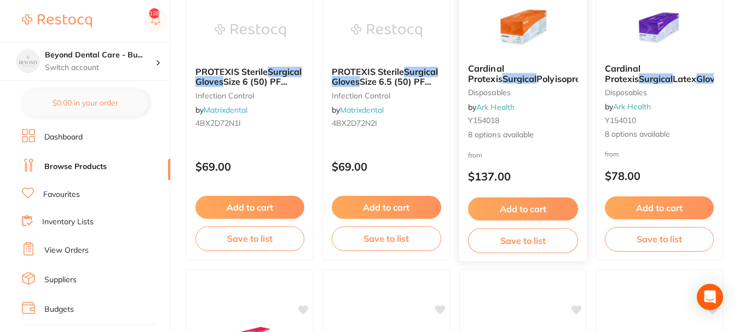  Describe the element at coordinates (522, 176) in the screenshot. I see `p: $137.00` at that location.